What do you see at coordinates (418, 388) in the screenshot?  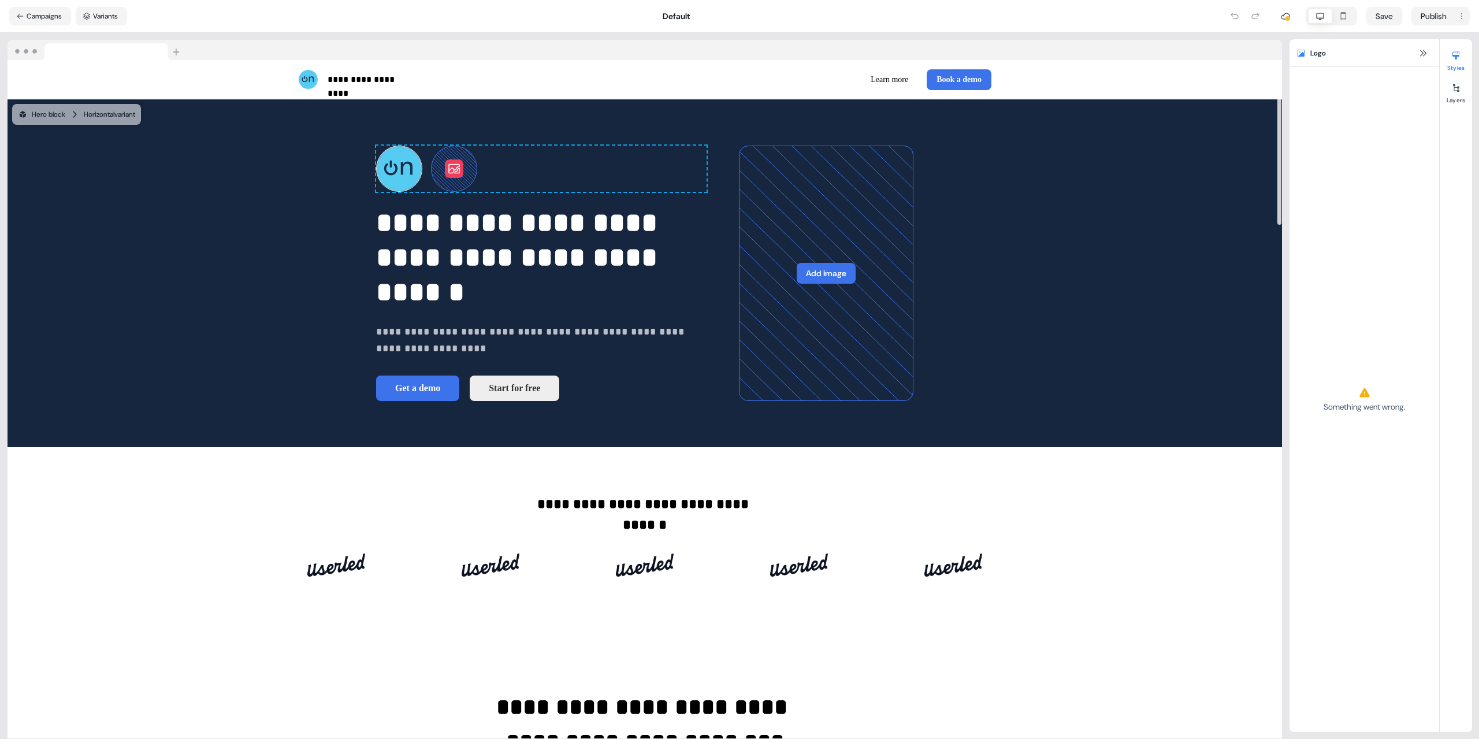 I see `button: Get a demo` at bounding box center [418, 388].